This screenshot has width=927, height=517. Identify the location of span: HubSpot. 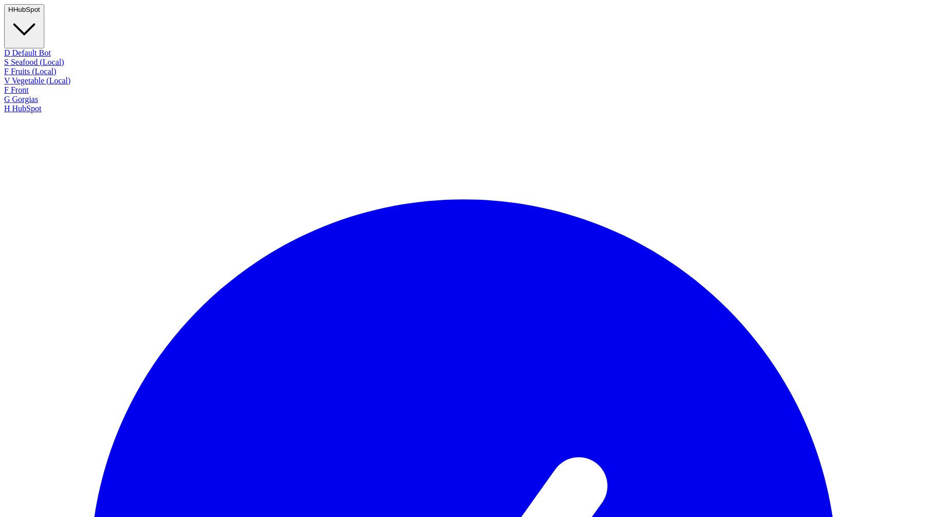
(27, 9).